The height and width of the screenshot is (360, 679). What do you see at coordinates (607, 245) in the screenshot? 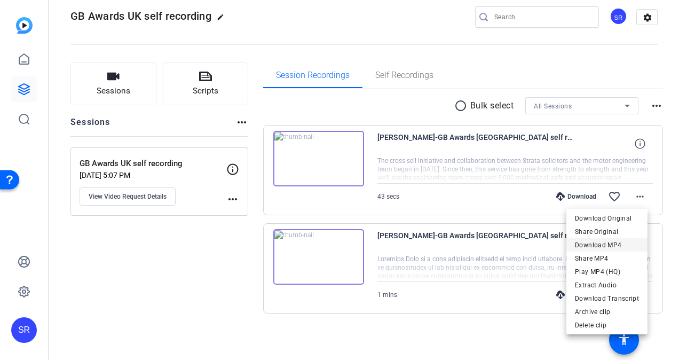
I see `span: Download MP4` at bounding box center [607, 245].